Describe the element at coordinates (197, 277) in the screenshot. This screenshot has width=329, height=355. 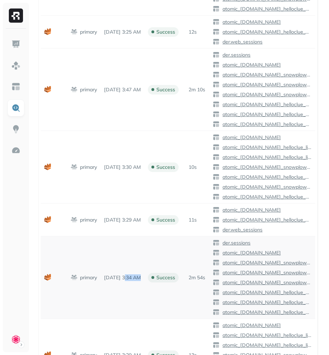
I see `p: 2m 54s` at that location.